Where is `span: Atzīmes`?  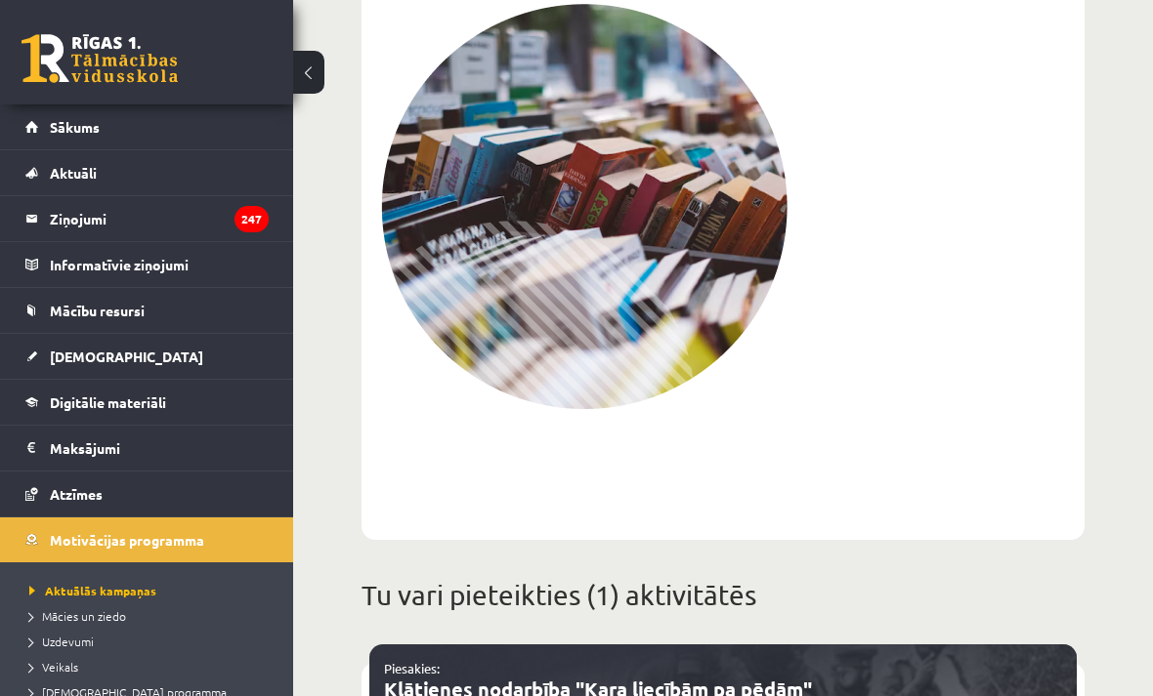 span: Atzīmes is located at coordinates (76, 494).